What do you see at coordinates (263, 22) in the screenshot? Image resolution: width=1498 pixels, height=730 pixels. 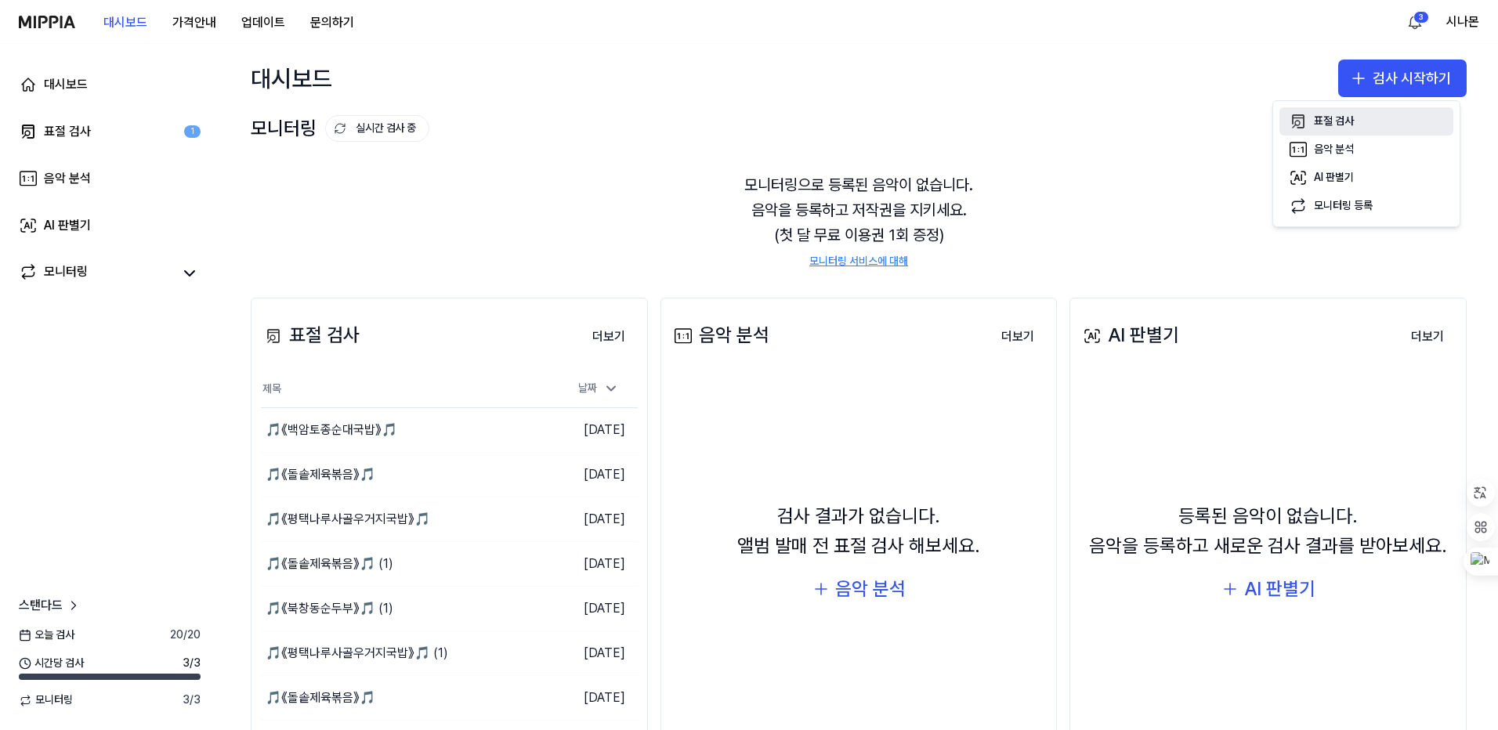 I see `a: 업데이트` at bounding box center [263, 22].